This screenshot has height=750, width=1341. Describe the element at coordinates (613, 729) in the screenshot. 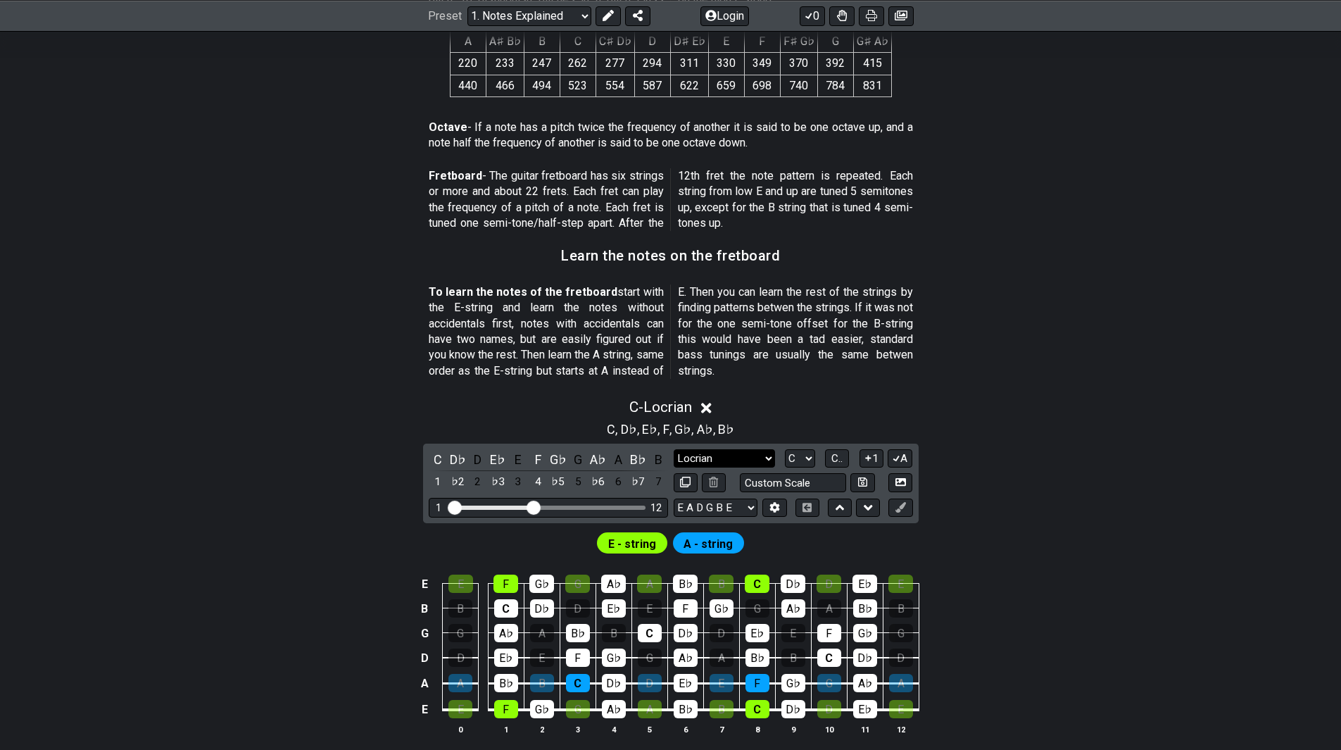

I see `th: 4` at that location.